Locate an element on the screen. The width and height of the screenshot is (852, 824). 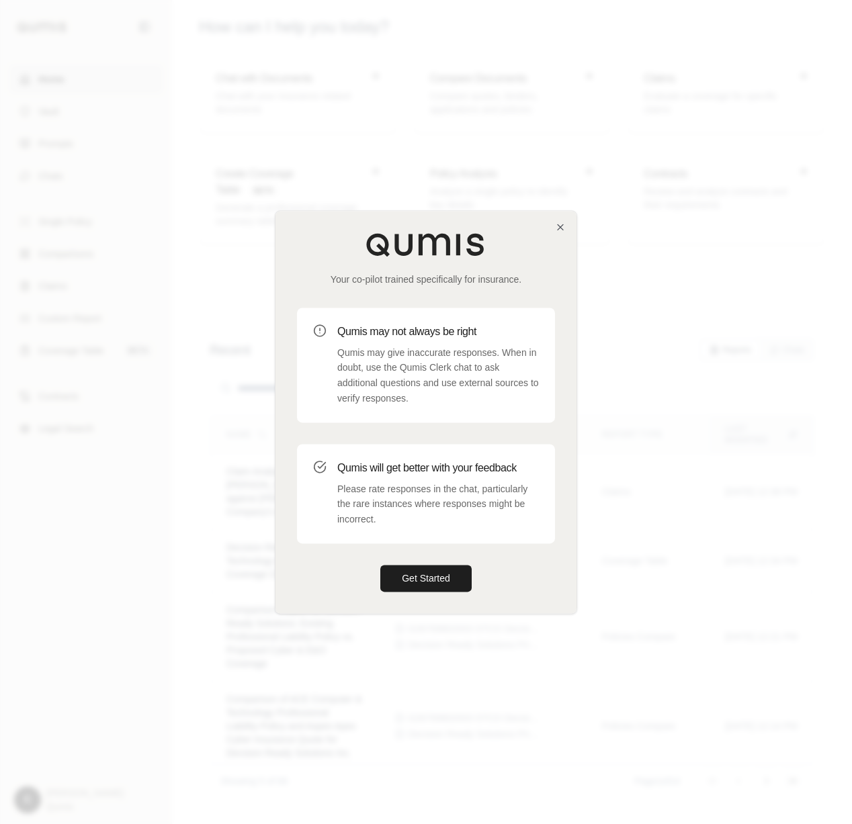
h3: Qumis may not always be right is located at coordinates (438, 332).